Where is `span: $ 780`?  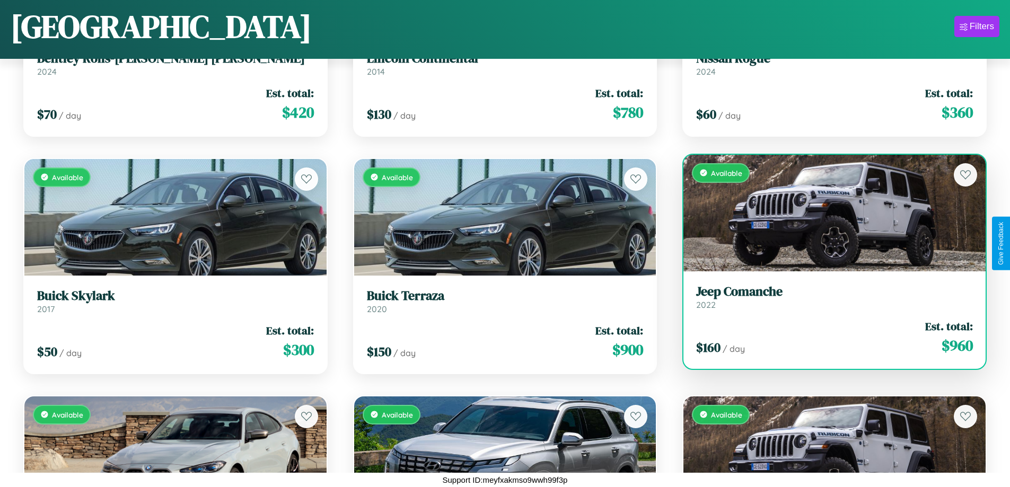
span: $ 780 is located at coordinates (628, 112).